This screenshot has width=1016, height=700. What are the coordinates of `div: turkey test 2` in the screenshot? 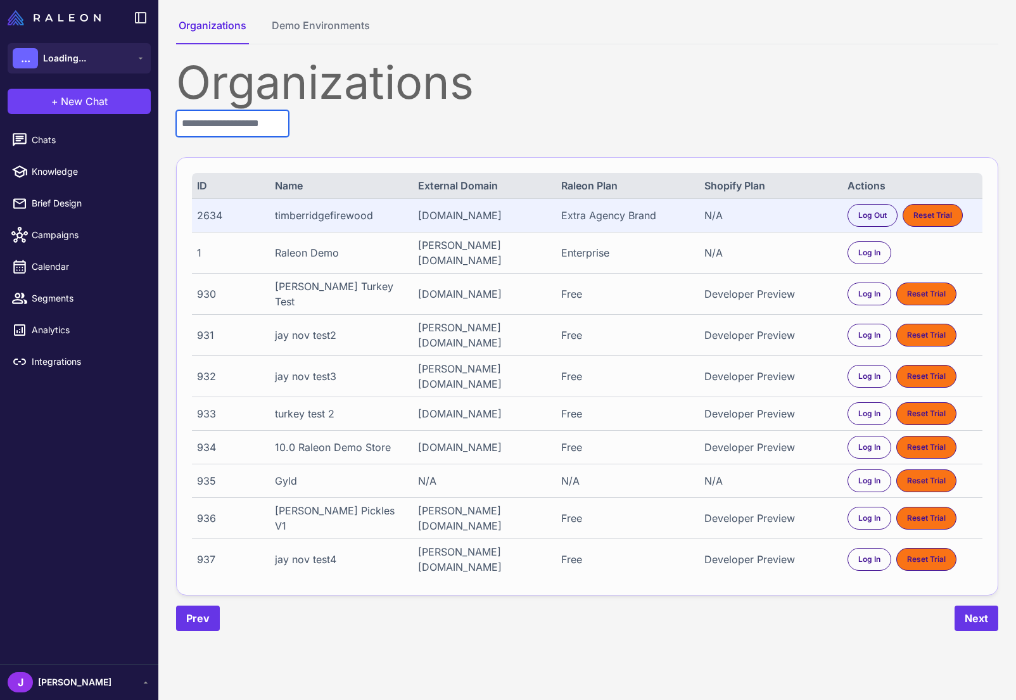 It's located at (339, 414).